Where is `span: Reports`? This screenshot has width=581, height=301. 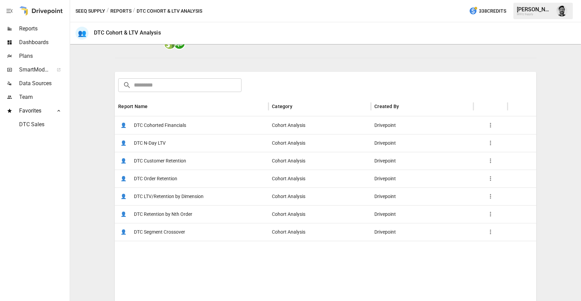
span: Reports is located at coordinates (44, 29).